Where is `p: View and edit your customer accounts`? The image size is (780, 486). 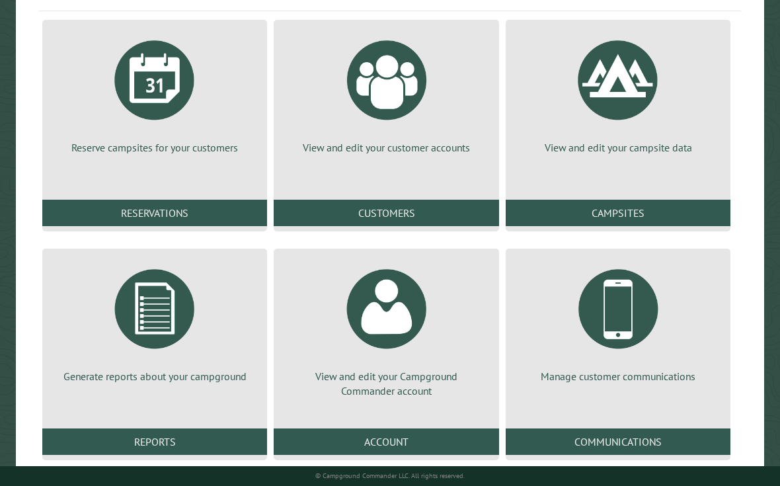
p: View and edit your customer accounts is located at coordinates (386, 147).